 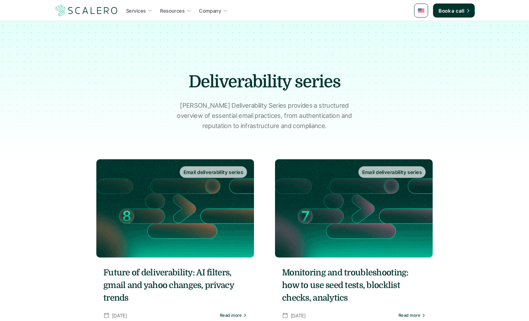 What do you see at coordinates (265, 82) in the screenshot?
I see `h1: Deliverability series` at bounding box center [265, 82].